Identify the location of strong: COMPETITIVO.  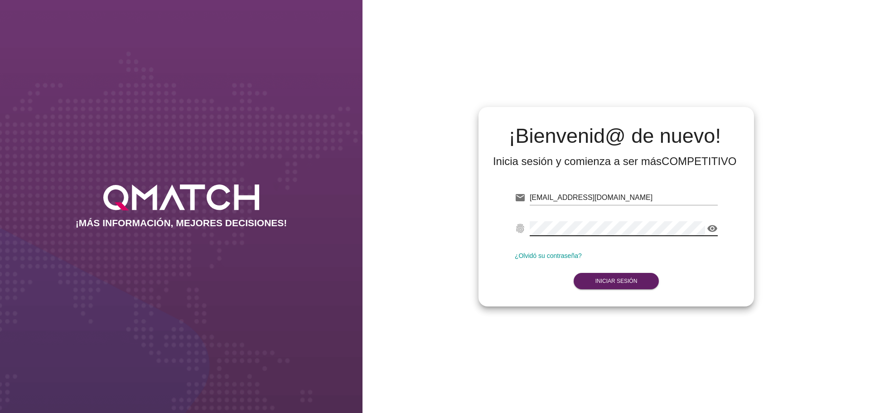
(699, 161).